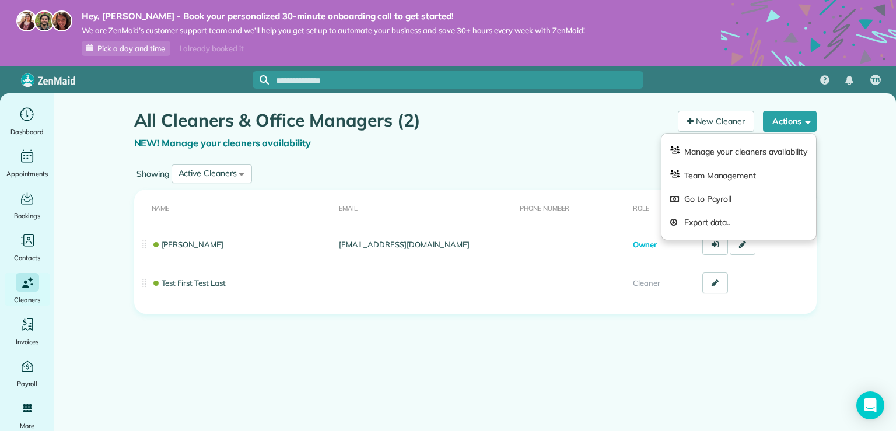 Image resolution: width=896 pixels, height=431 pixels. Describe the element at coordinates (738, 175) in the screenshot. I see `a: Team Management` at that location.